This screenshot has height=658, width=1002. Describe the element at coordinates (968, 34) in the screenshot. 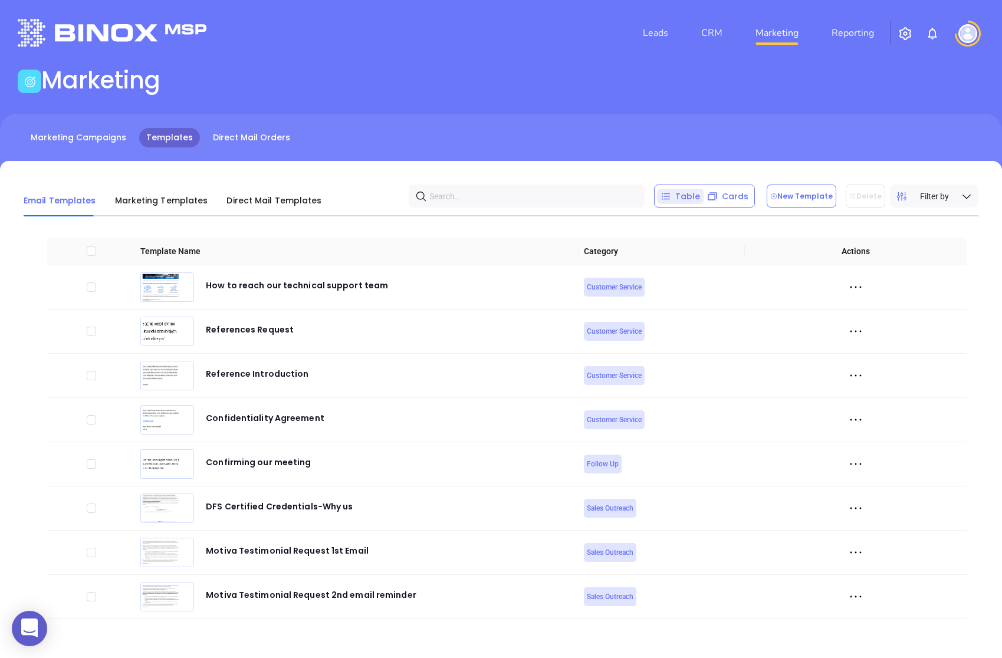

I see `img: user` at that location.